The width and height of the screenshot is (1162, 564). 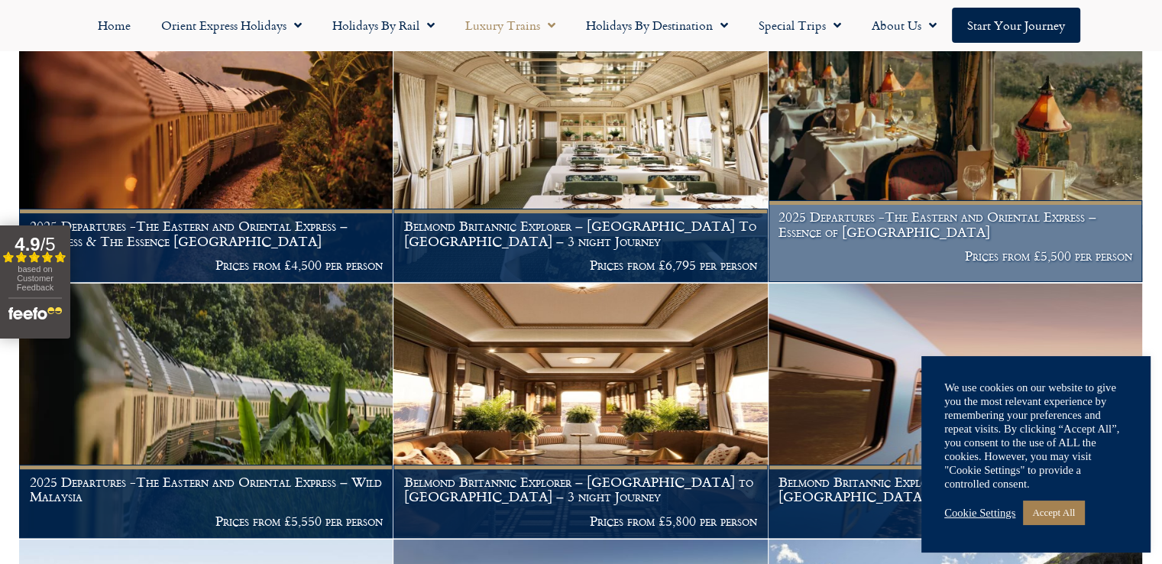 I want to click on a: Luxury Trains, so click(x=510, y=25).